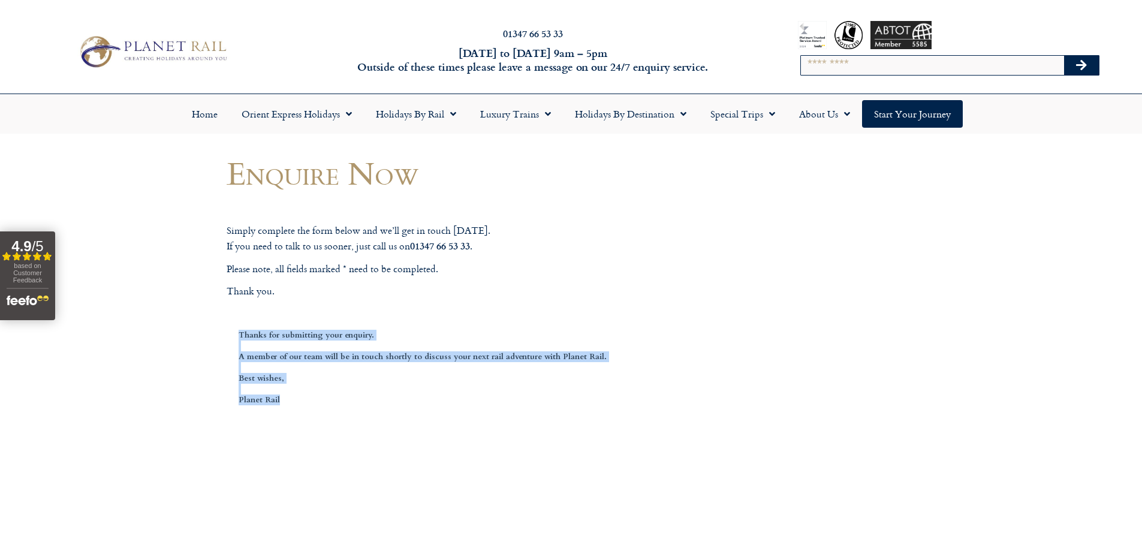 This screenshot has height=551, width=1142. Describe the element at coordinates (743, 114) in the screenshot. I see `a: Special Trips` at that location.